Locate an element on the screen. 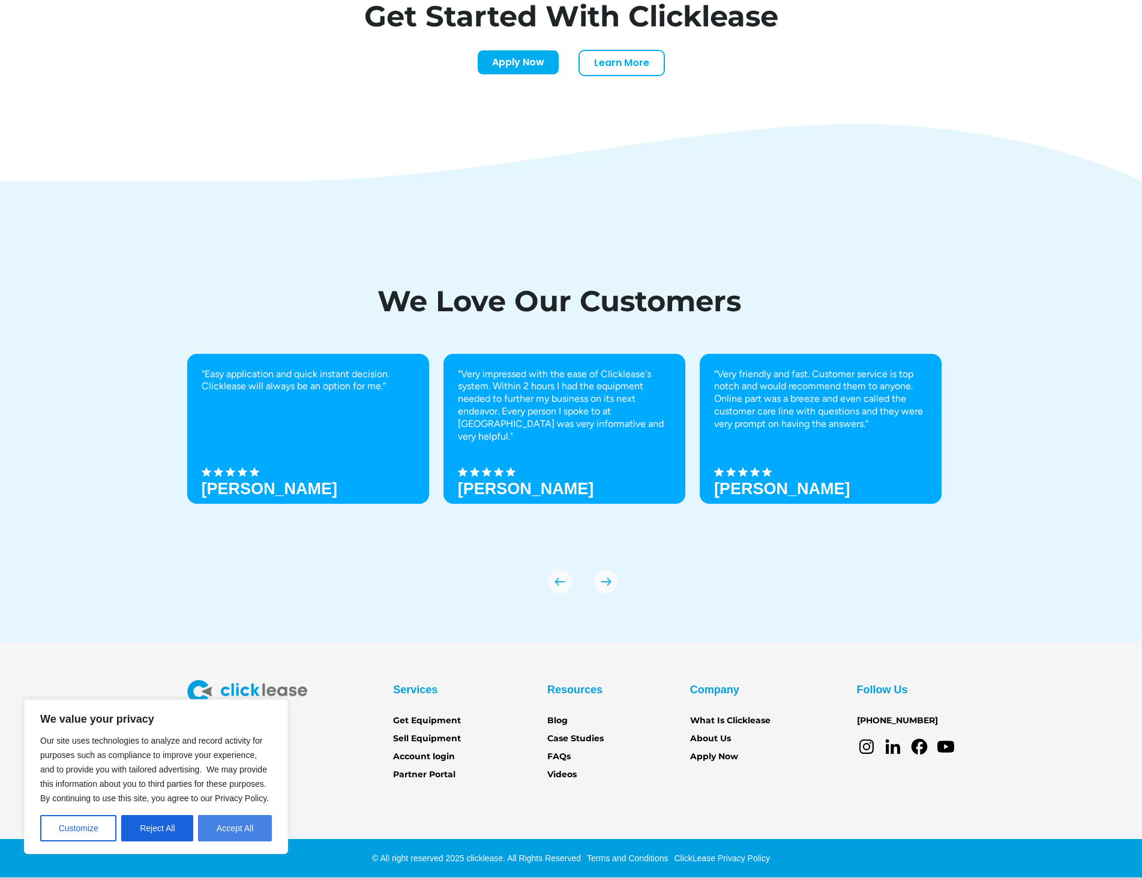 The image size is (1142, 878). span: Our site uses technologies to analyze and record activity for purposes such as compliance to impr... is located at coordinates (154, 770).